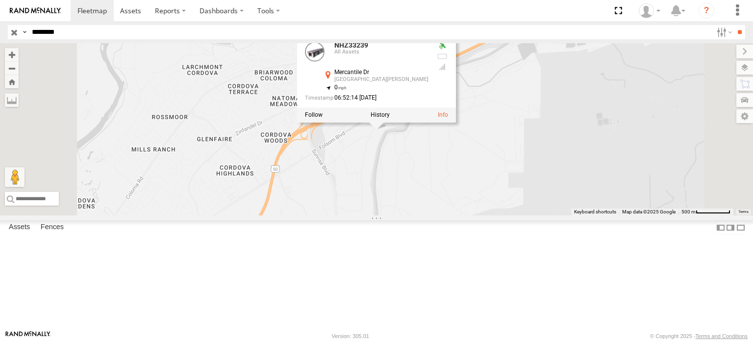 The height and width of the screenshot is (341, 753). Describe the element at coordinates (25, 32) in the screenshot. I see `label: Search Query` at that location.